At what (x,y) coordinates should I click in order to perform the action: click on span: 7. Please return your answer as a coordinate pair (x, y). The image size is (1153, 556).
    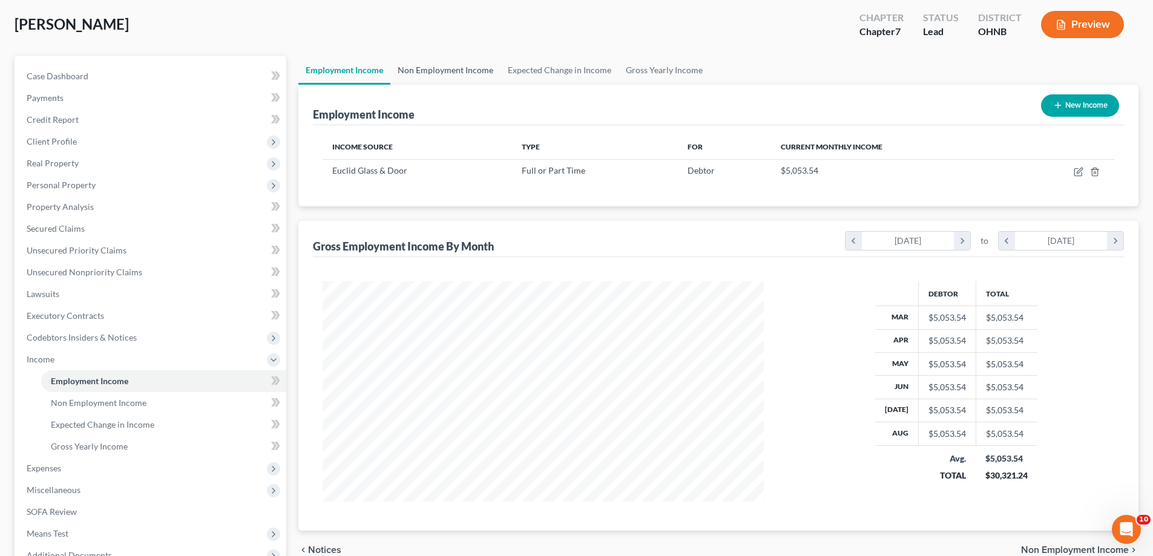
    Looking at the image, I should click on (898, 31).